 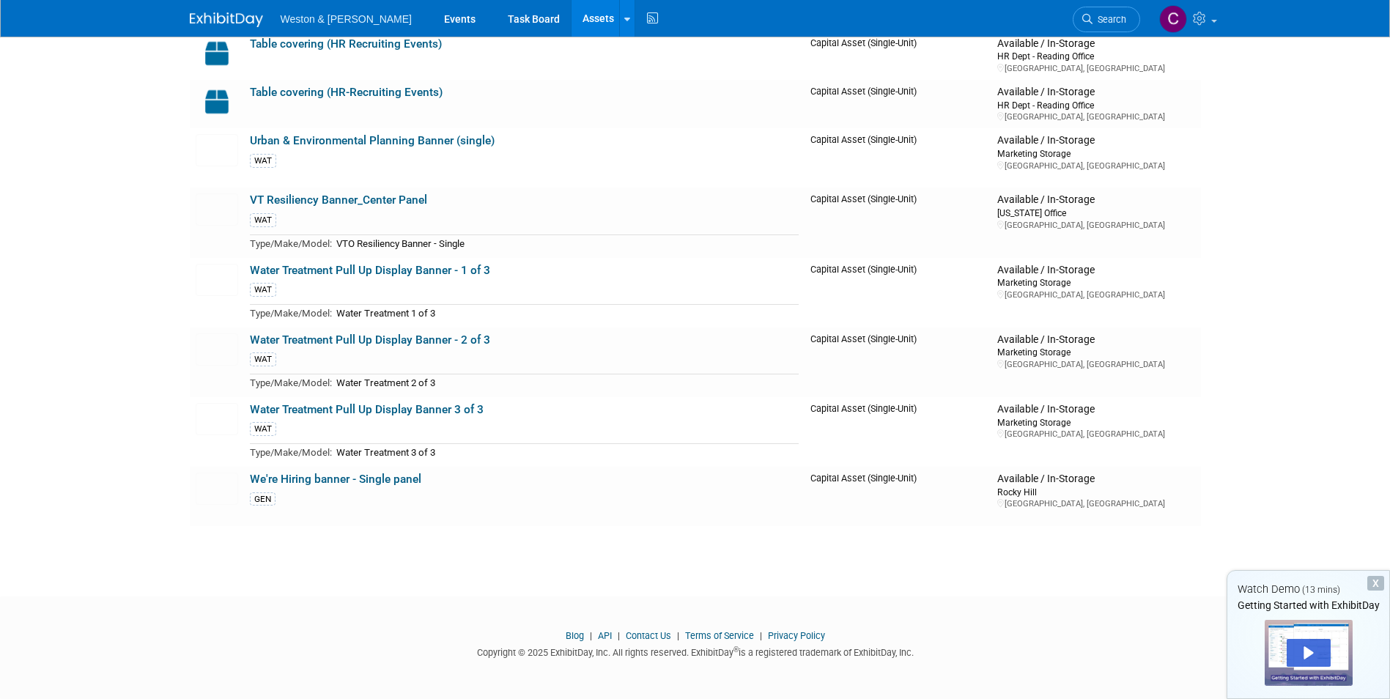 I want to click on td: Water Treatment 2 of 3, so click(x=565, y=383).